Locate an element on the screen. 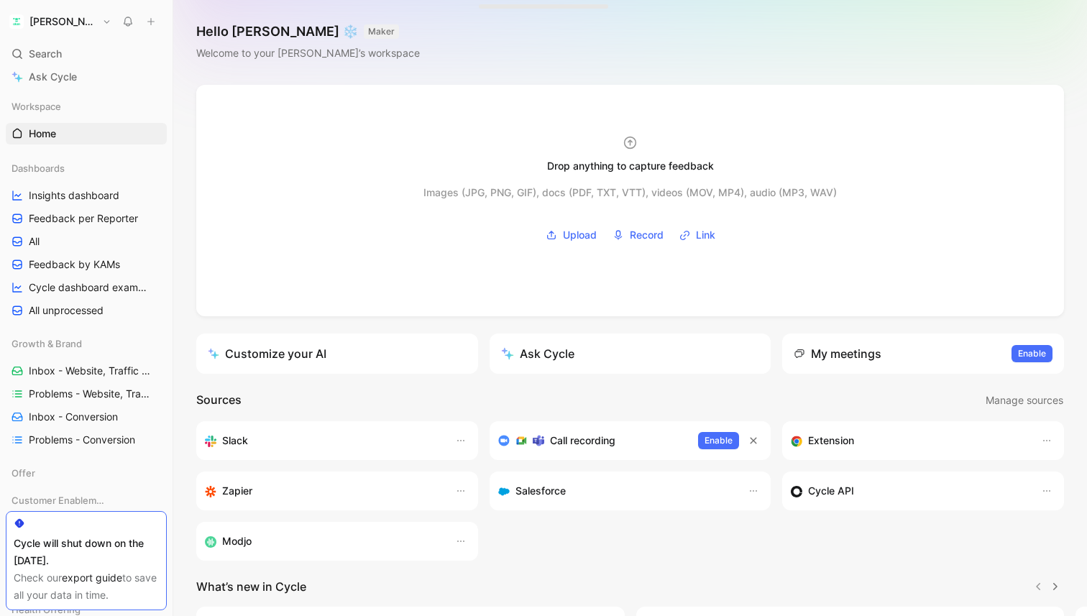  a: Home is located at coordinates (86, 134).